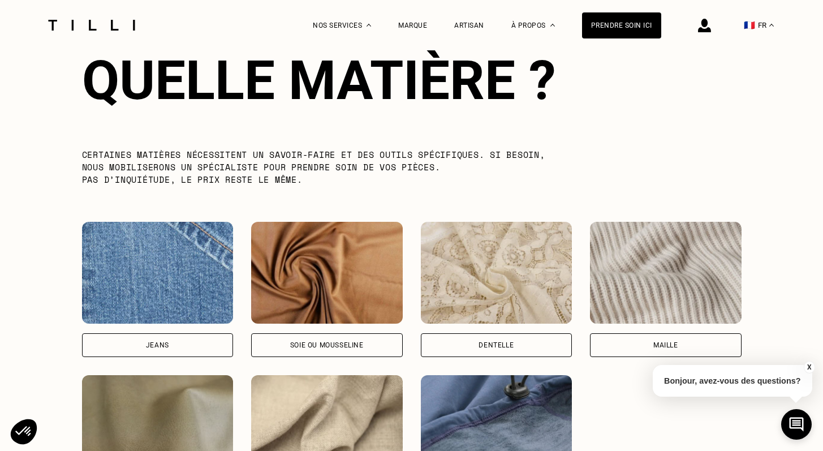 The width and height of the screenshot is (823, 451). Describe the element at coordinates (92, 25) in the screenshot. I see `img: Logo du service de couturière Tilli` at that location.